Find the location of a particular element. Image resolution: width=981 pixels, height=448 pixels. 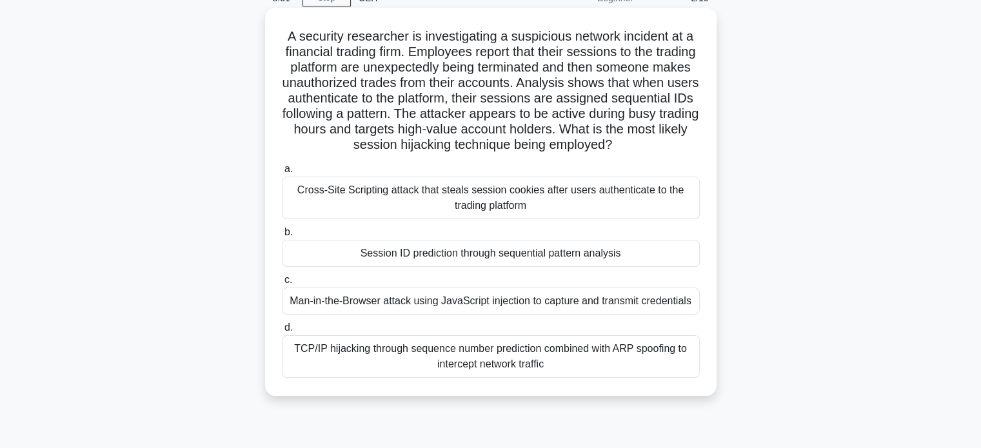

div: Man-in-the-Browser attack using JavaScript injection to capture and transmit credentials is located at coordinates (491, 301).